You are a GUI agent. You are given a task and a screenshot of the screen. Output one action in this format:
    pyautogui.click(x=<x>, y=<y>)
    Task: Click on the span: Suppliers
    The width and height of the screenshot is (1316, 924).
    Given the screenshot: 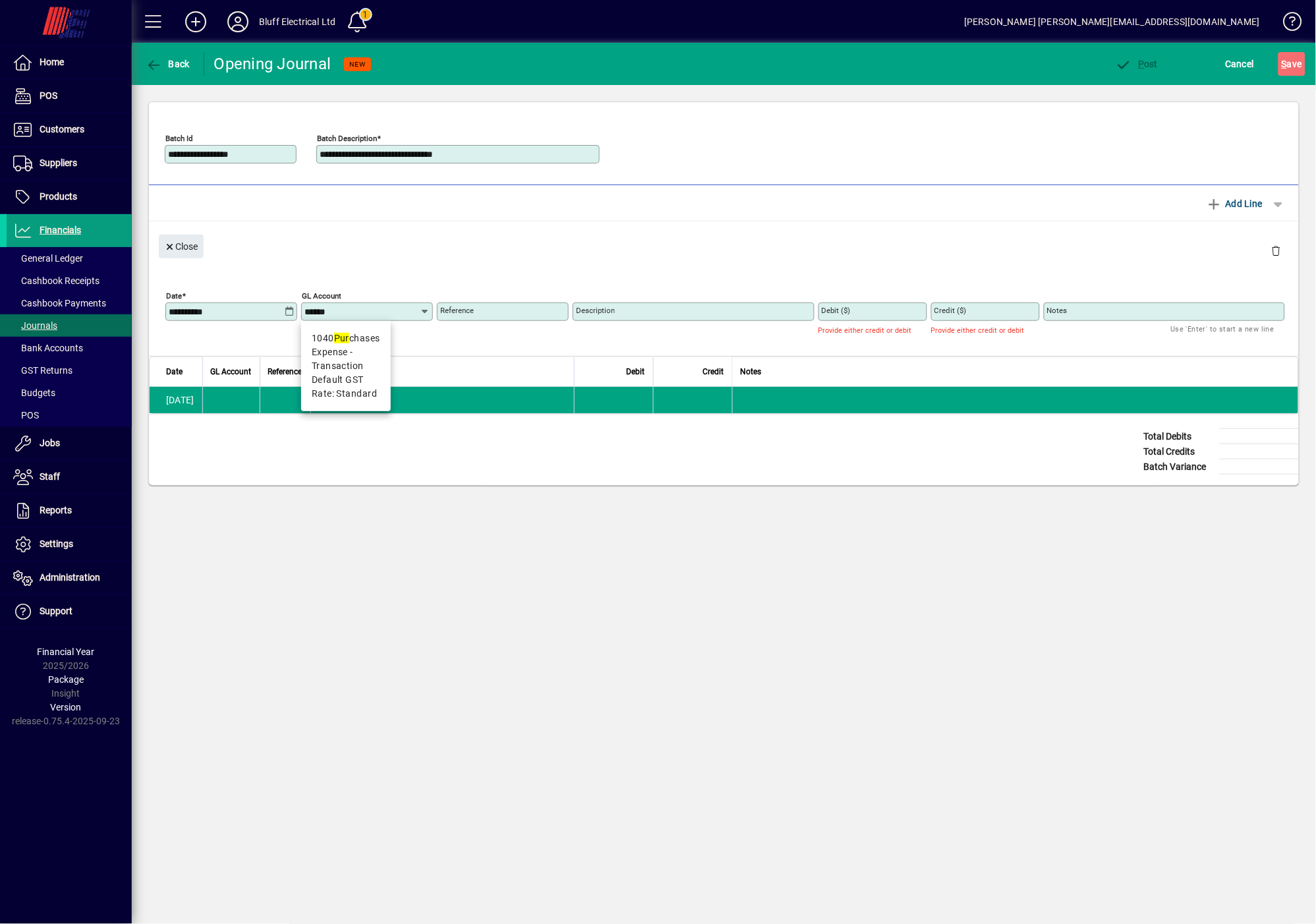 What is the action you would take?
    pyautogui.click(x=58, y=163)
    